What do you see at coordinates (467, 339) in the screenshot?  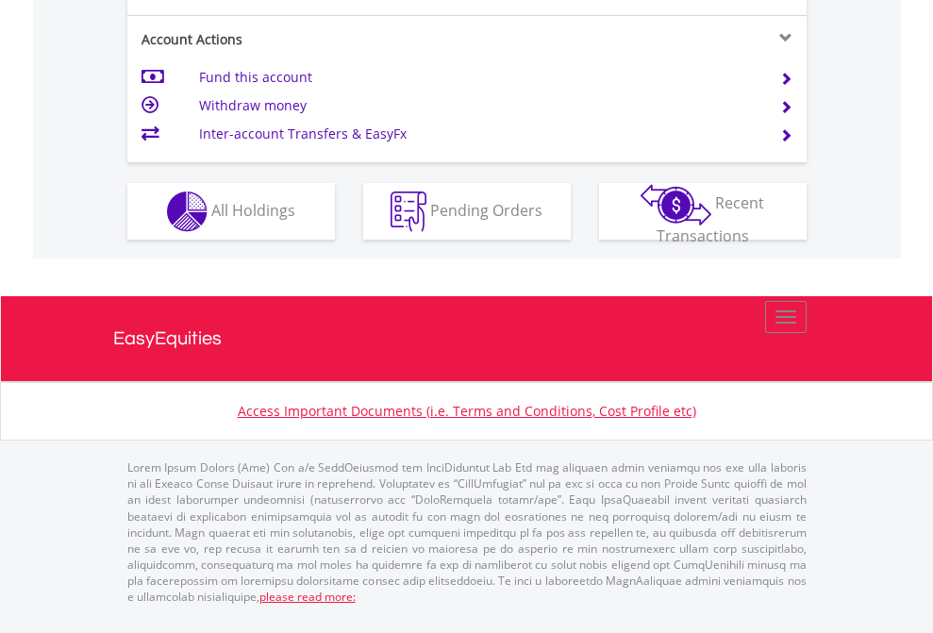 I see `div: EasyEquities` at bounding box center [467, 339].